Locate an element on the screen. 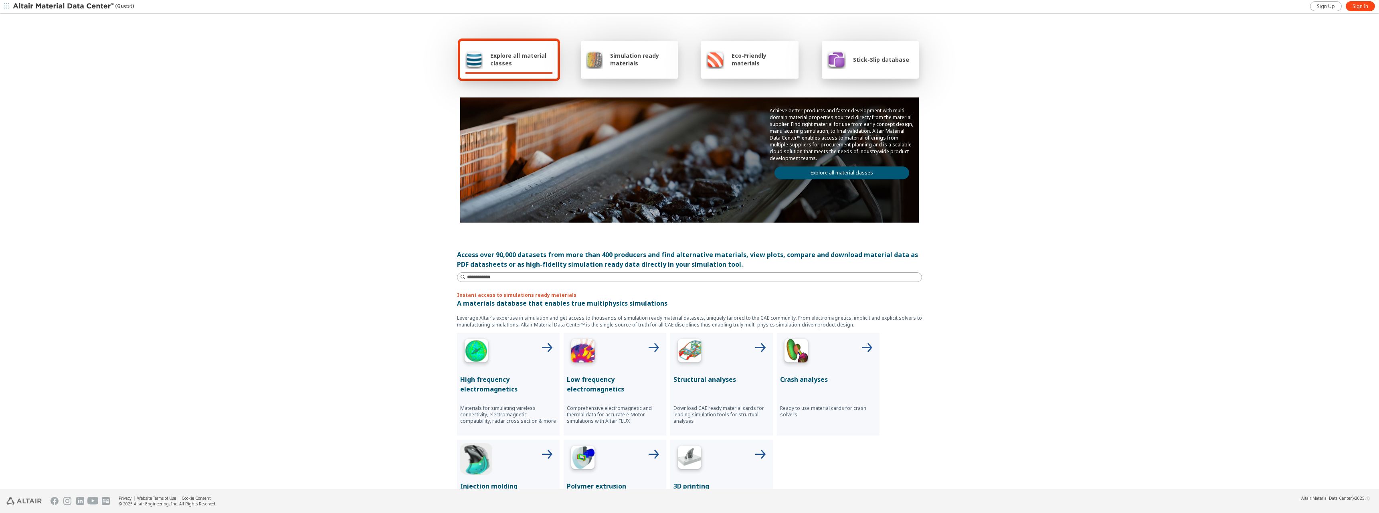 The image size is (1379, 513). span: Explore all material classes is located at coordinates (522, 59).